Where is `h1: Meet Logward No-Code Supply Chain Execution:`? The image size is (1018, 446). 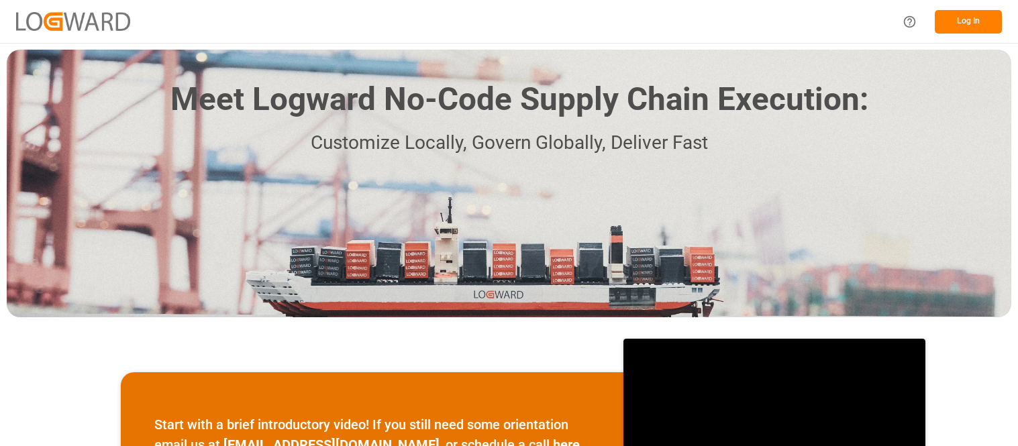 h1: Meet Logward No-Code Supply Chain Execution: is located at coordinates (519, 99).